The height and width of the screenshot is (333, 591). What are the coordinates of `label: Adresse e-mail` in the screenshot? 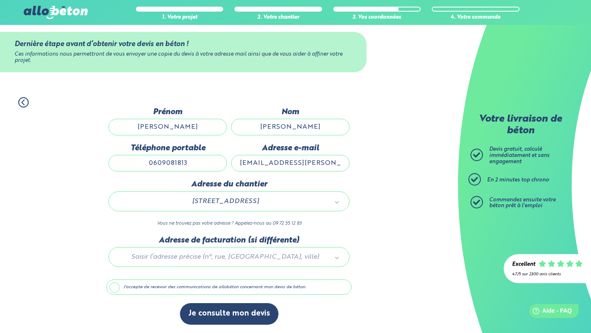 It's located at (290, 148).